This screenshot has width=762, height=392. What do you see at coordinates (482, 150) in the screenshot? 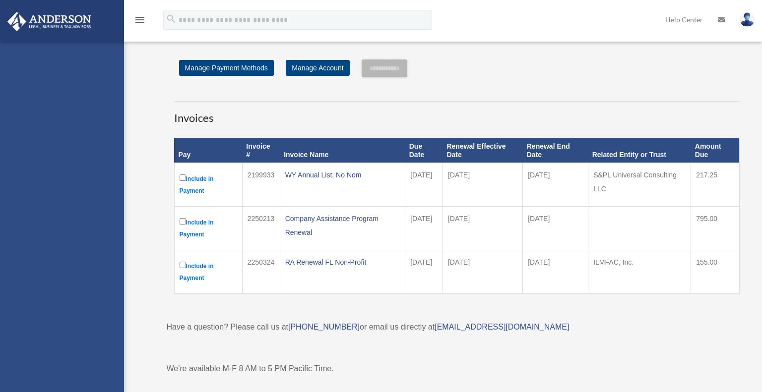
I see `th: Renewal Effective Date` at bounding box center [482, 150].